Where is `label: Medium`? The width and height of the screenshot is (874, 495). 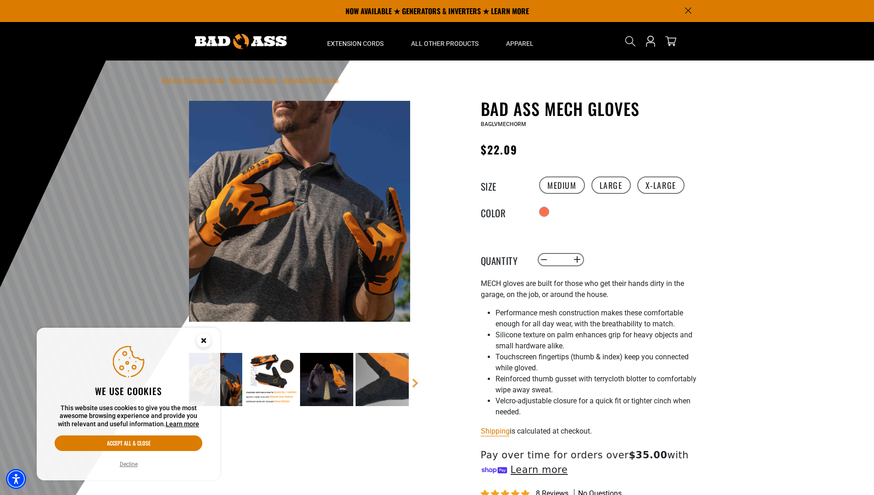
label: Medium is located at coordinates (562, 185).